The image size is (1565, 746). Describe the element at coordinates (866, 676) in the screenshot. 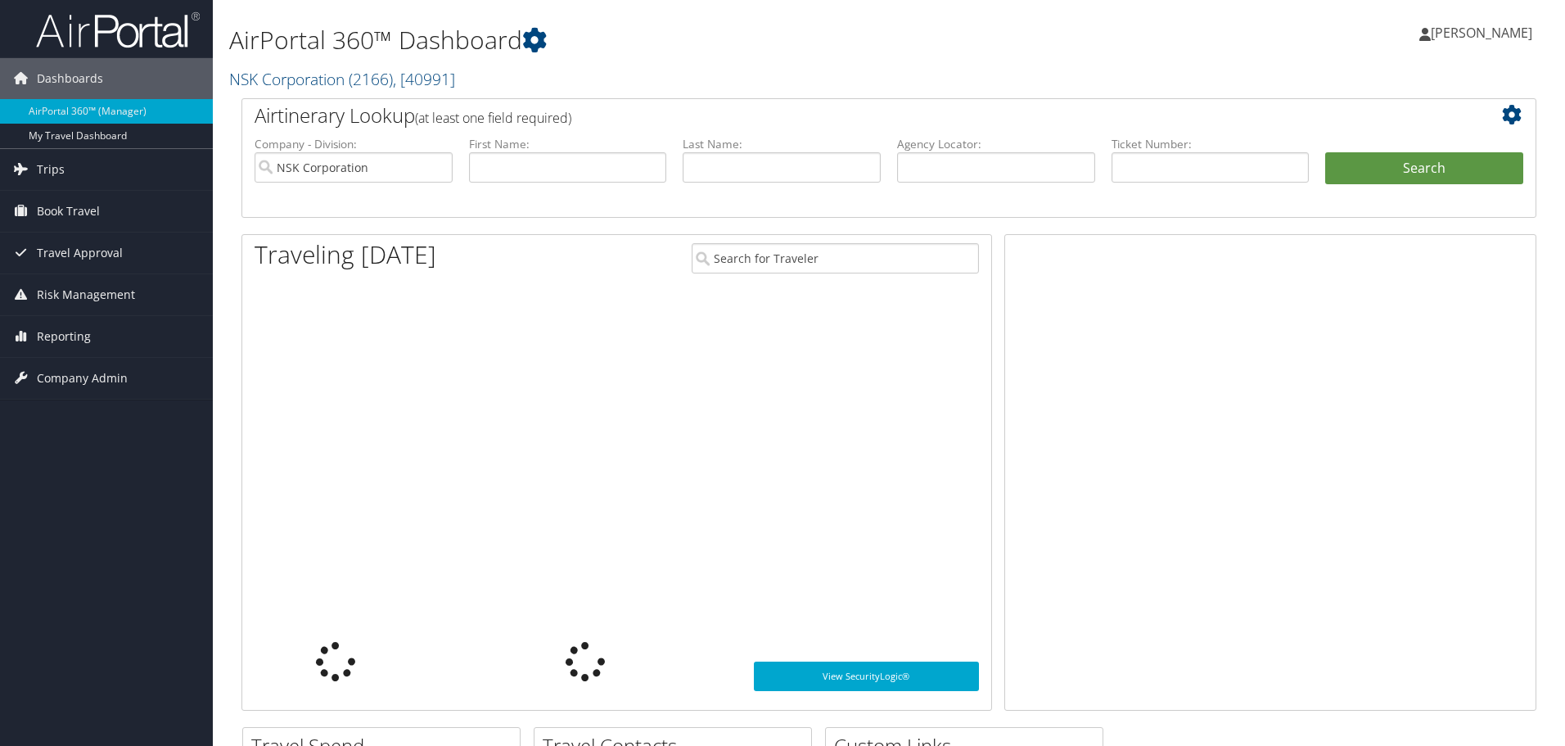

I see `a: View SecurityLogic®` at that location.